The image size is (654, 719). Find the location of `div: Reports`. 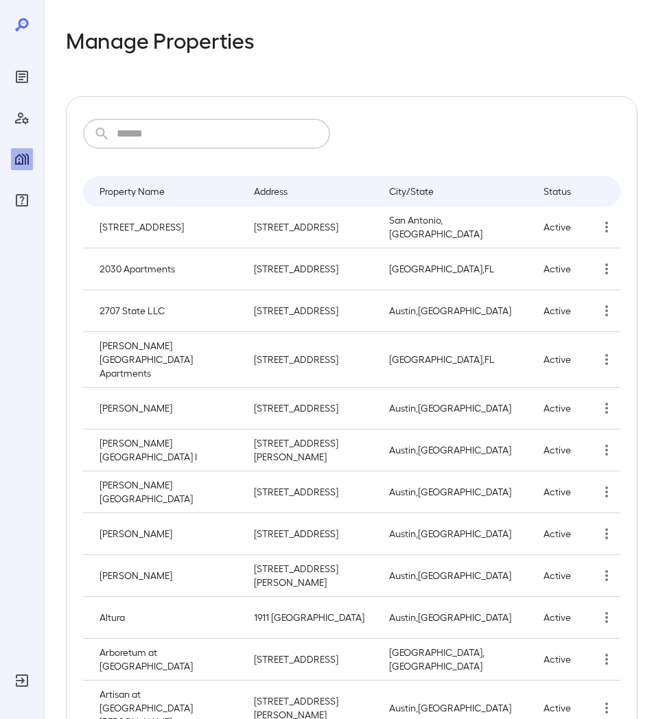

div: Reports is located at coordinates (22, 77).